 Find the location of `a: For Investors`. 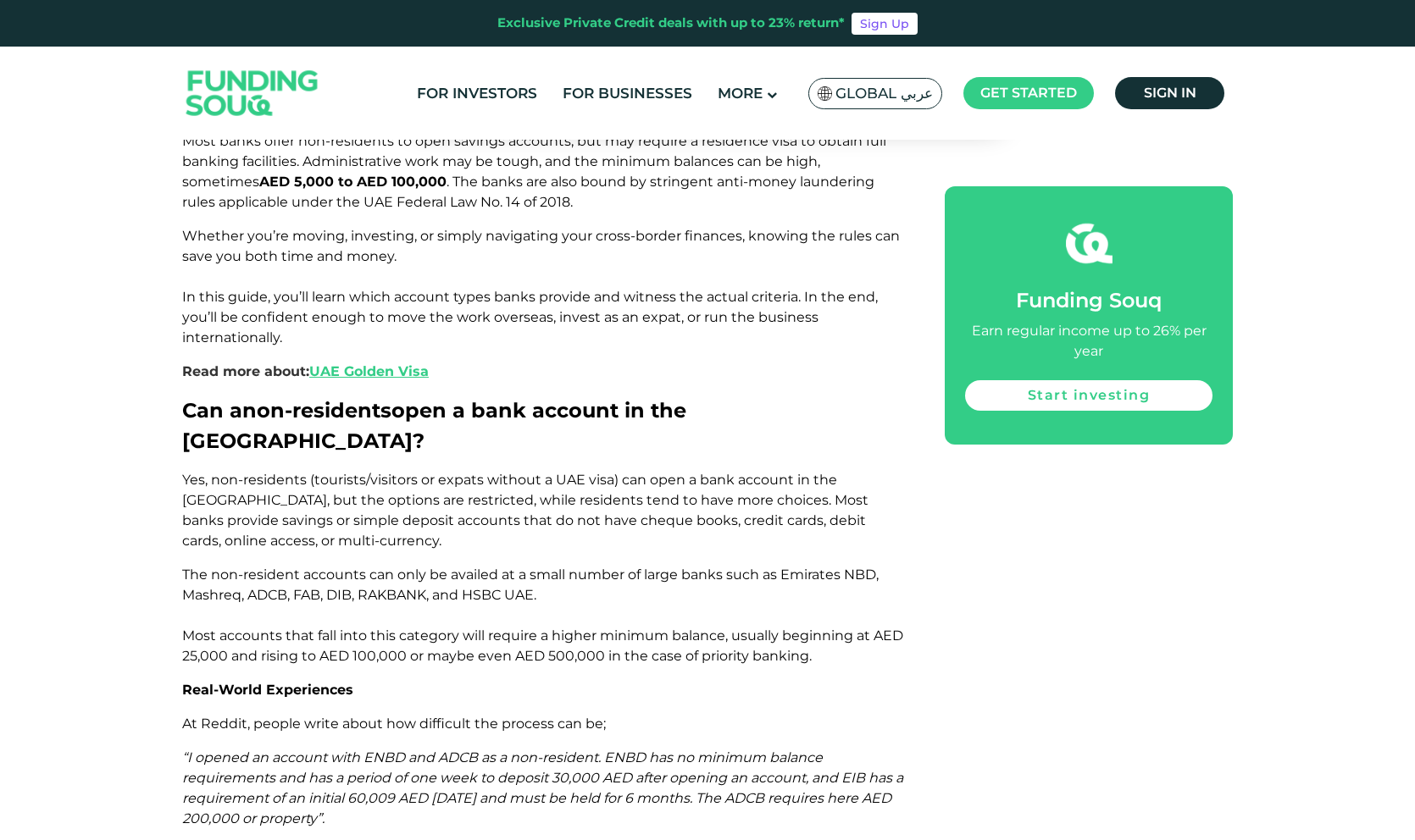

a: For Investors is located at coordinates (476, 93).